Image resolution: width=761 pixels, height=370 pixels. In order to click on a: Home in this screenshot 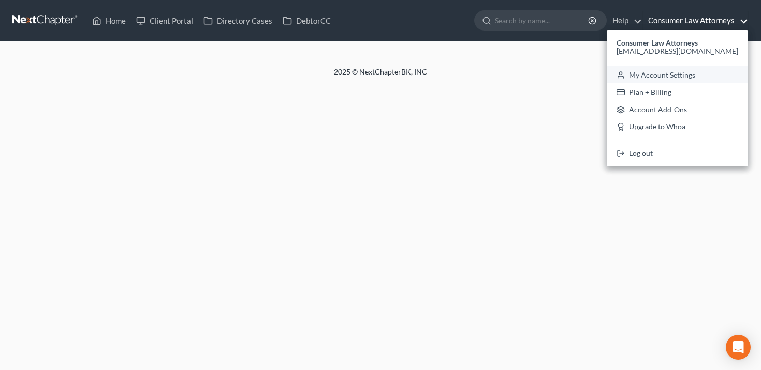, I will do `click(109, 21)`.